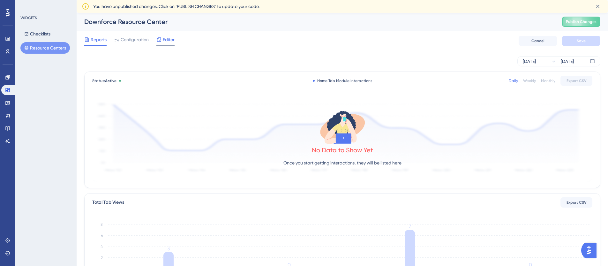 The width and height of the screenshot is (608, 266). What do you see at coordinates (111, 81) in the screenshot?
I see `span: Active` at bounding box center [111, 81].